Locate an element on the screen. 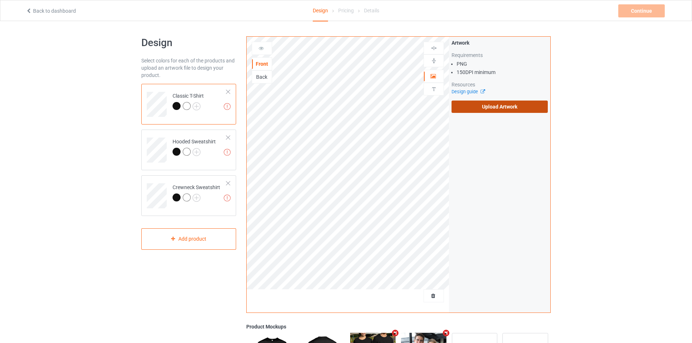 This screenshot has width=692, height=343. a: Back to dashboard is located at coordinates (51, 11).